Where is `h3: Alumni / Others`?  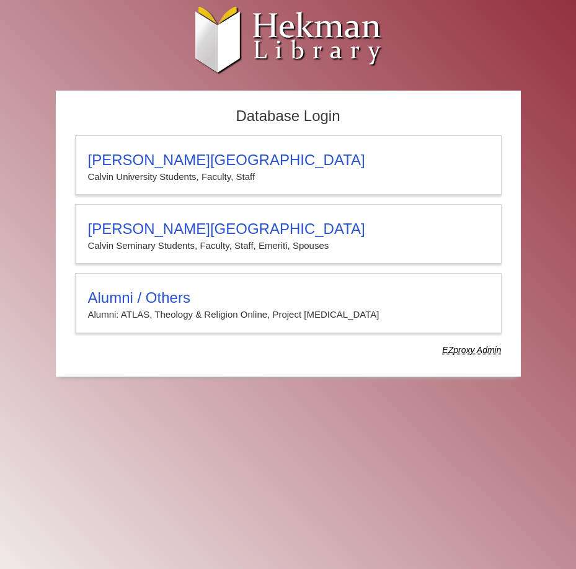 h3: Alumni / Others is located at coordinates (288, 298).